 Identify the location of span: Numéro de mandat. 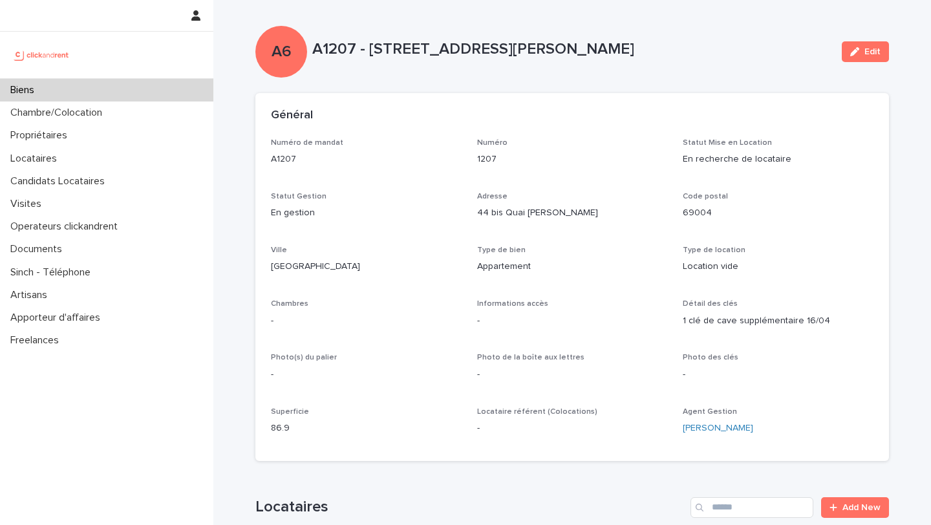
(307, 143).